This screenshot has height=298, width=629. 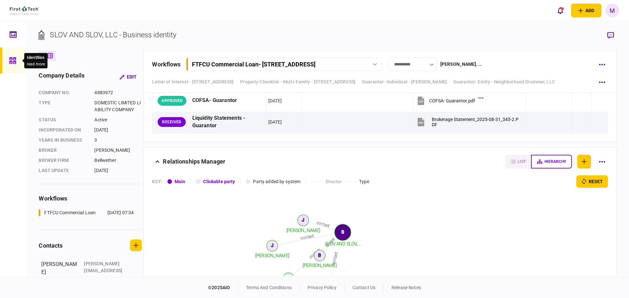 What do you see at coordinates (70, 213) in the screenshot?
I see `div: FTFCU Commercial Loan` at bounding box center [70, 213].